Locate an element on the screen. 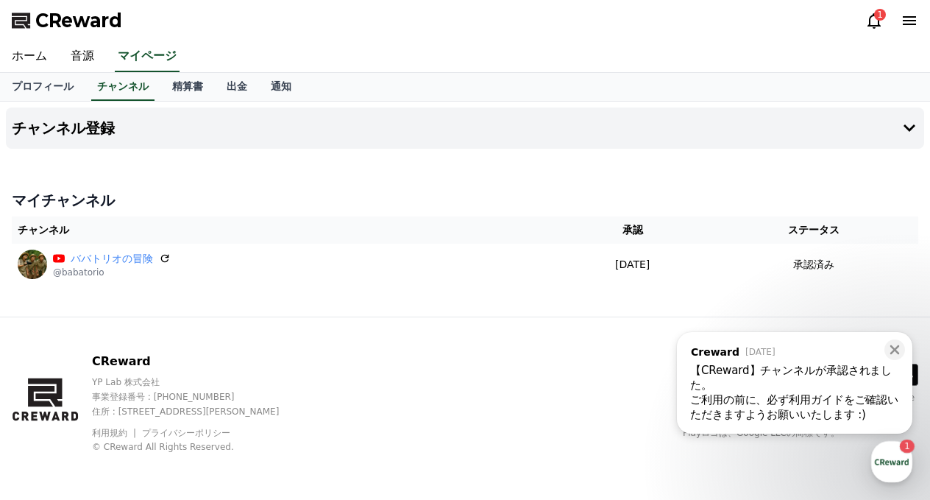 This screenshot has width=930, height=500. p: 承認済み is located at coordinates (814, 264).